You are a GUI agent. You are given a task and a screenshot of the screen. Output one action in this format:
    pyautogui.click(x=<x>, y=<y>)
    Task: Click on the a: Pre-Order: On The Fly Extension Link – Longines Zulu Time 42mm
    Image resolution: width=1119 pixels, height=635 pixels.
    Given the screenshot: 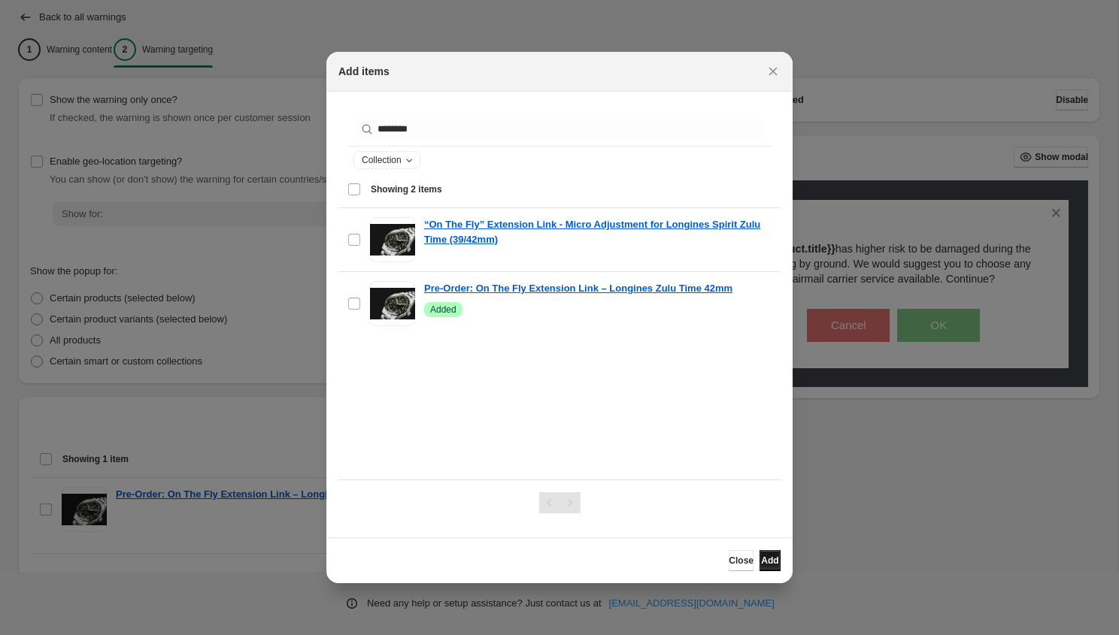 What is the action you would take?
    pyautogui.click(x=578, y=289)
    